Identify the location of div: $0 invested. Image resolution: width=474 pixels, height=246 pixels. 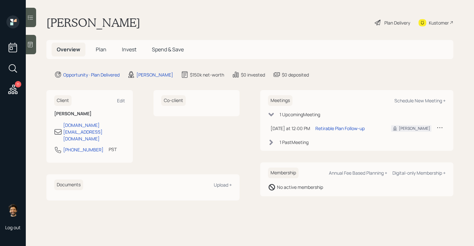
(253, 75).